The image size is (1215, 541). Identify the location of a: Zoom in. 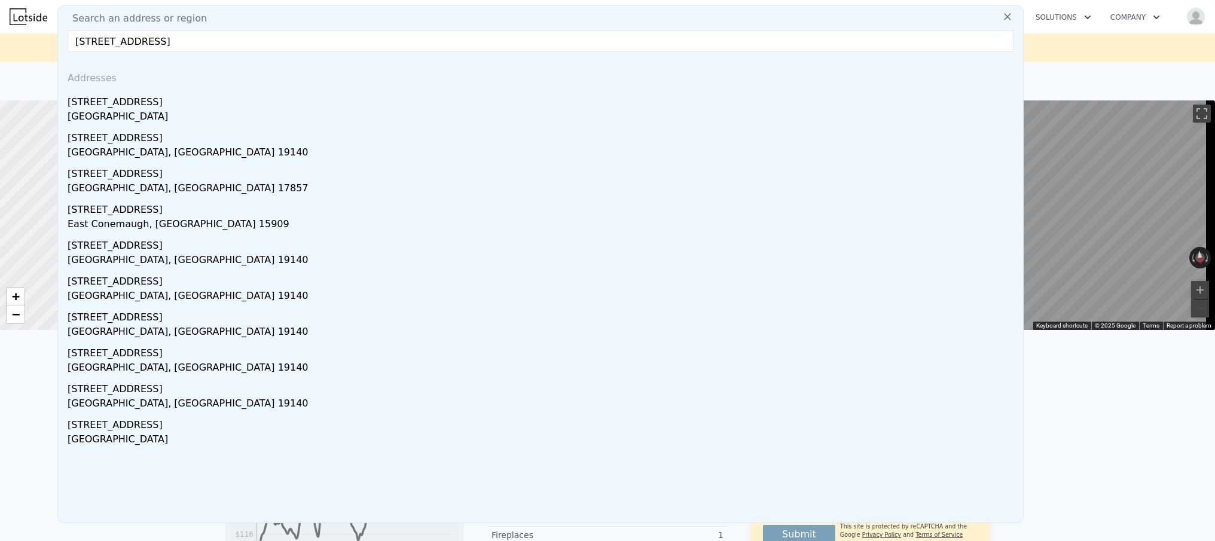
(16, 296).